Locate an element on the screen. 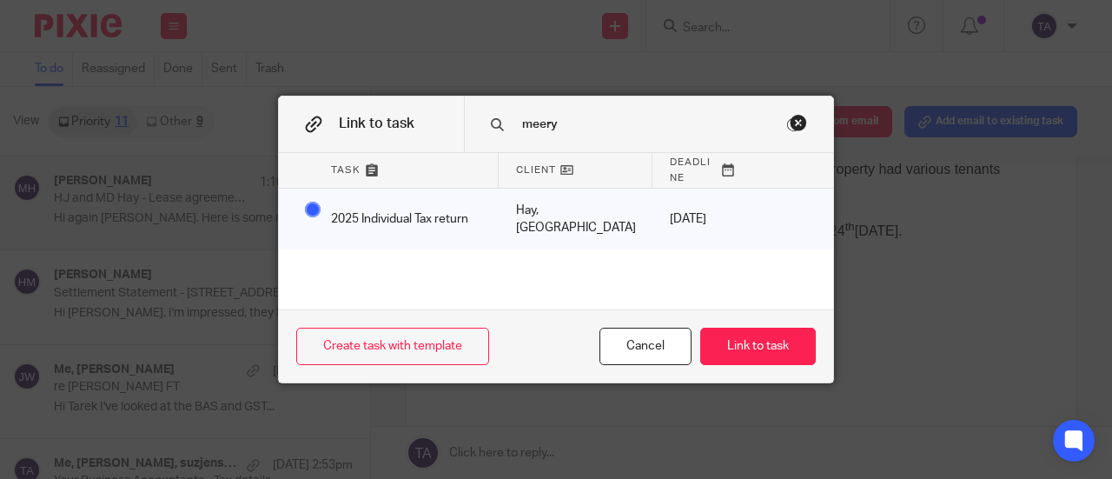 The image size is (1112, 479). button: Link to task is located at coordinates (757, 346).